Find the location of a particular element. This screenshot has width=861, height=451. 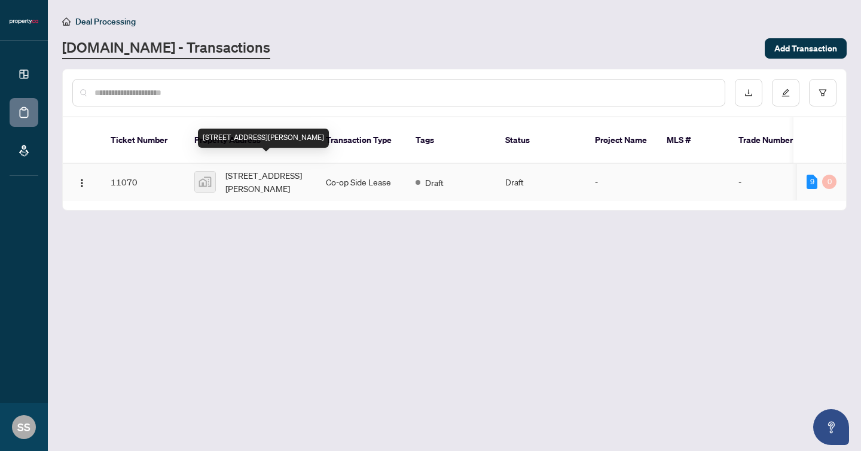

div: 9 is located at coordinates (812, 182).